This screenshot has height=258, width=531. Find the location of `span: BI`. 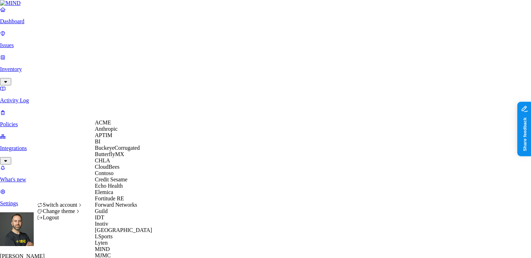

span: BI is located at coordinates (98, 141).